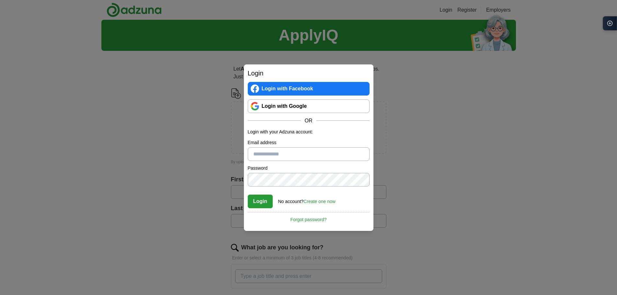 The image size is (617, 295). What do you see at coordinates (309, 218) in the screenshot?
I see `a: Forgot password?` at bounding box center [309, 218].